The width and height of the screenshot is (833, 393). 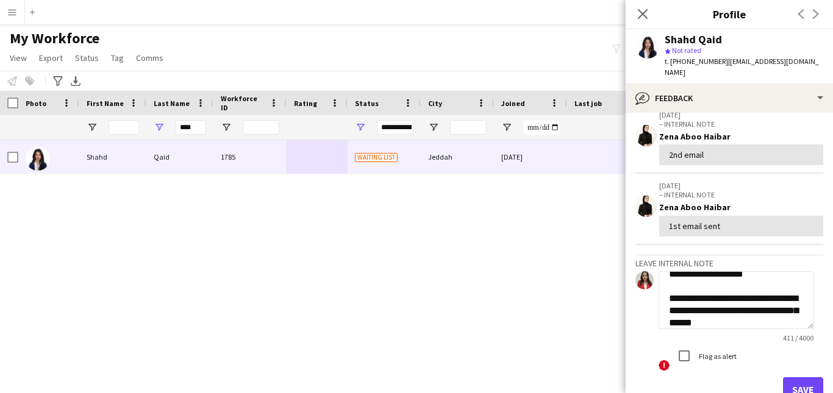 What do you see at coordinates (693, 40) in the screenshot?
I see `div: Shahd Qaid` at bounding box center [693, 40].